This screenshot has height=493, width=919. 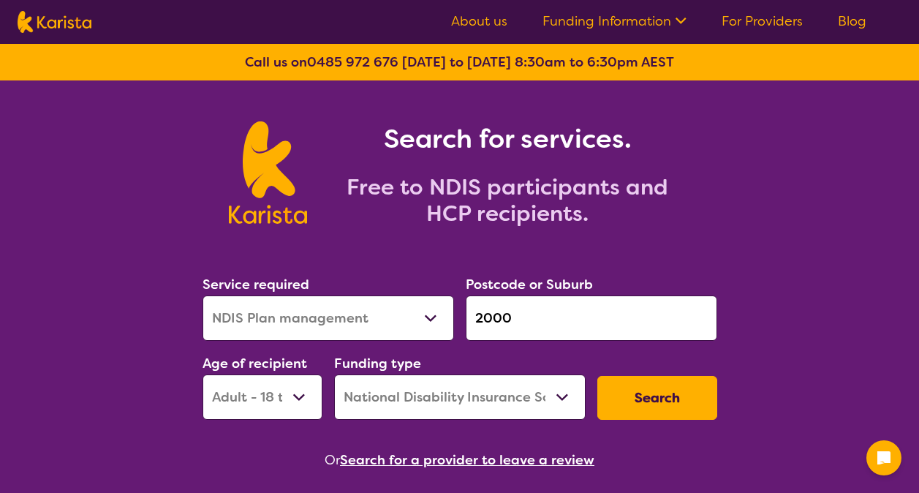 What do you see at coordinates (332, 460) in the screenshot?
I see `span: Or` at bounding box center [332, 460].